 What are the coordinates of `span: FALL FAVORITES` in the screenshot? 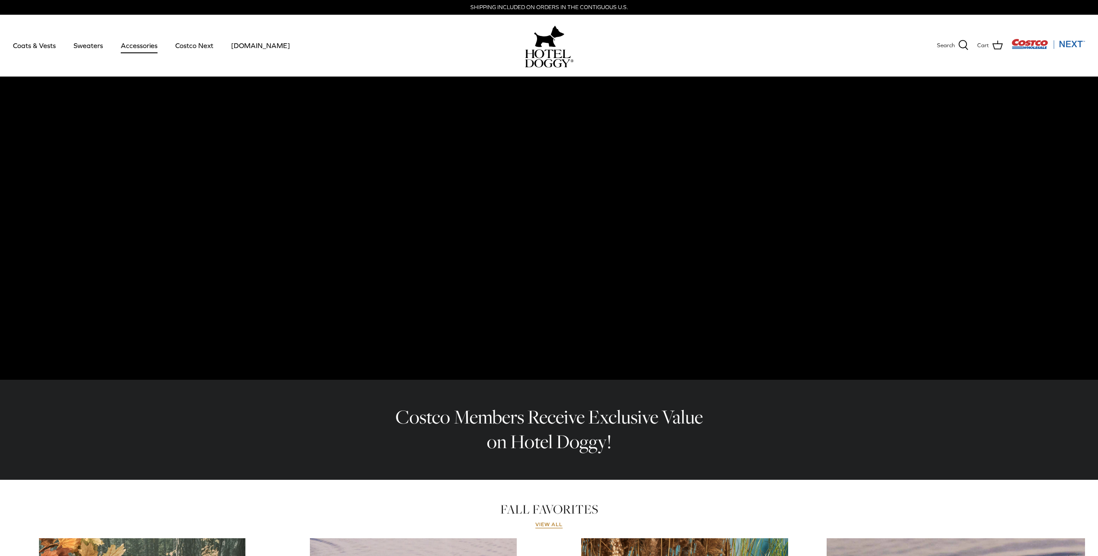 It's located at (549, 509).